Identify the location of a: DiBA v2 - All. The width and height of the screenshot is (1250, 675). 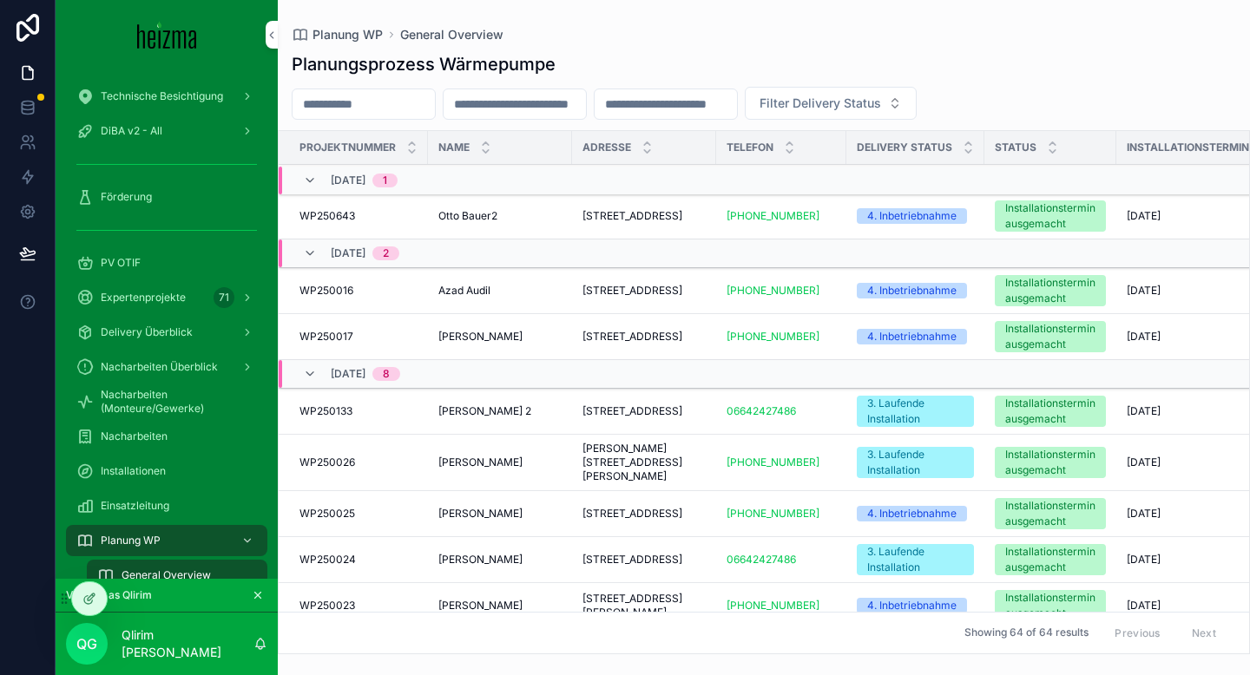
(167, 131).